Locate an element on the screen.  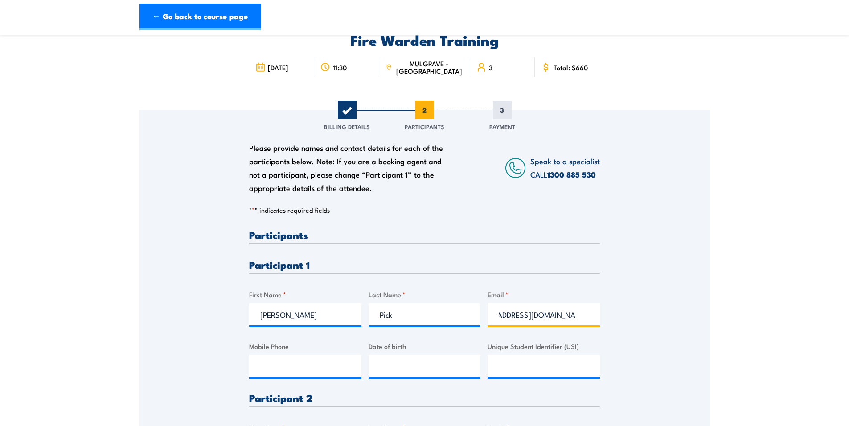
h3: Participants is located at coordinates (424, 235).